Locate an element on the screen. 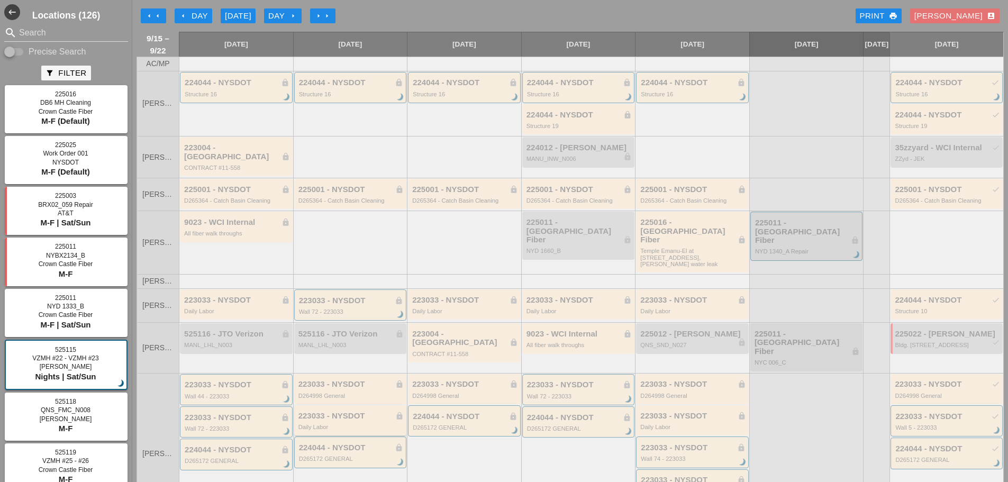 The height and width of the screenshot is (482, 1008). i: west is located at coordinates (12, 12).